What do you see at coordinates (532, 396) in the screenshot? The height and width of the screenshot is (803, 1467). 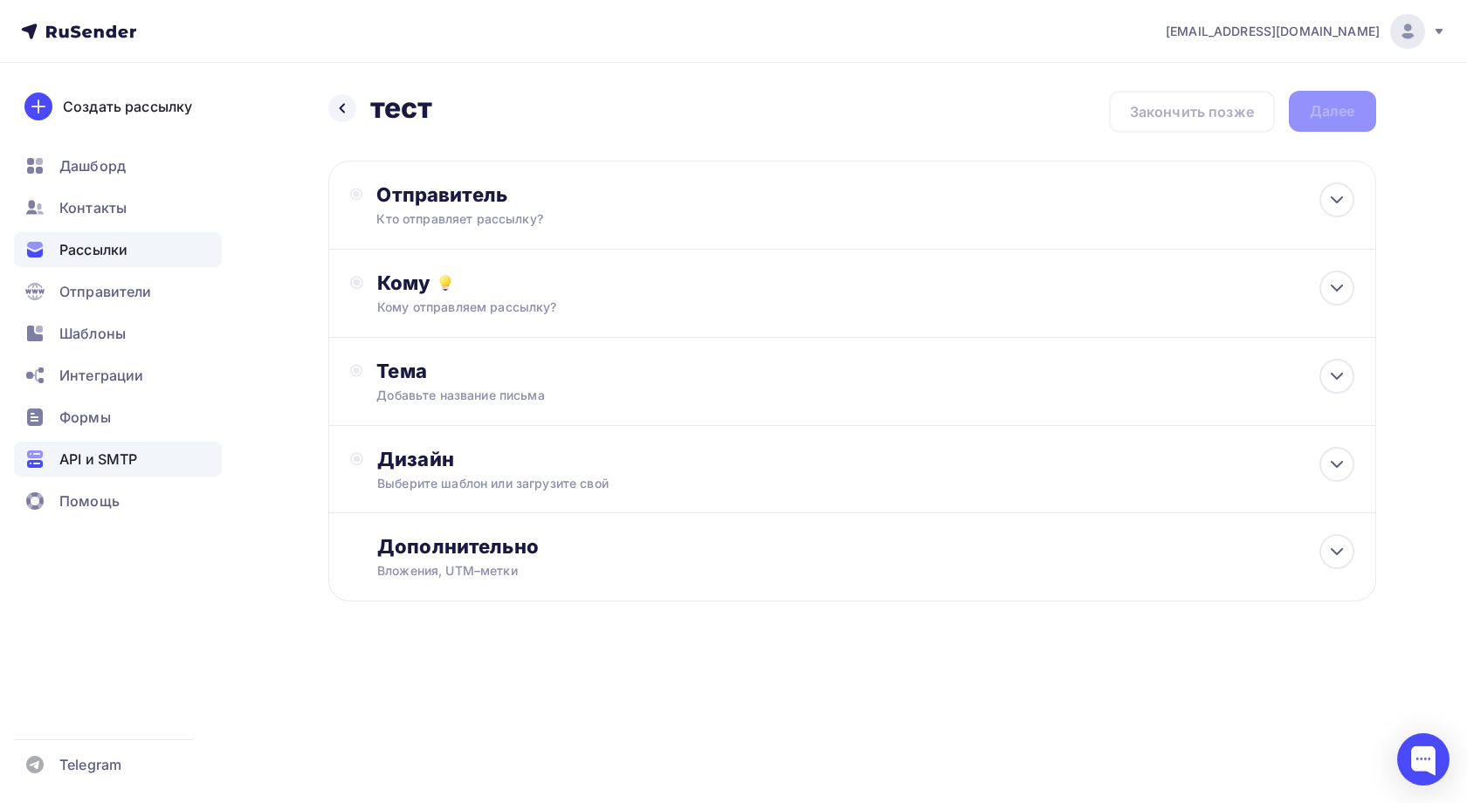 I see `div: Добавьте название письма` at bounding box center [532, 396].